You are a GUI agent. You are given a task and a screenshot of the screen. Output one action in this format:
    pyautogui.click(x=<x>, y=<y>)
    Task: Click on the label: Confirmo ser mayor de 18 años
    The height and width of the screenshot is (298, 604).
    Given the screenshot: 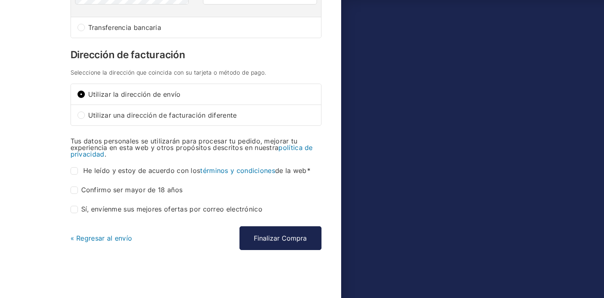 What is the action you would take?
    pyautogui.click(x=127, y=190)
    